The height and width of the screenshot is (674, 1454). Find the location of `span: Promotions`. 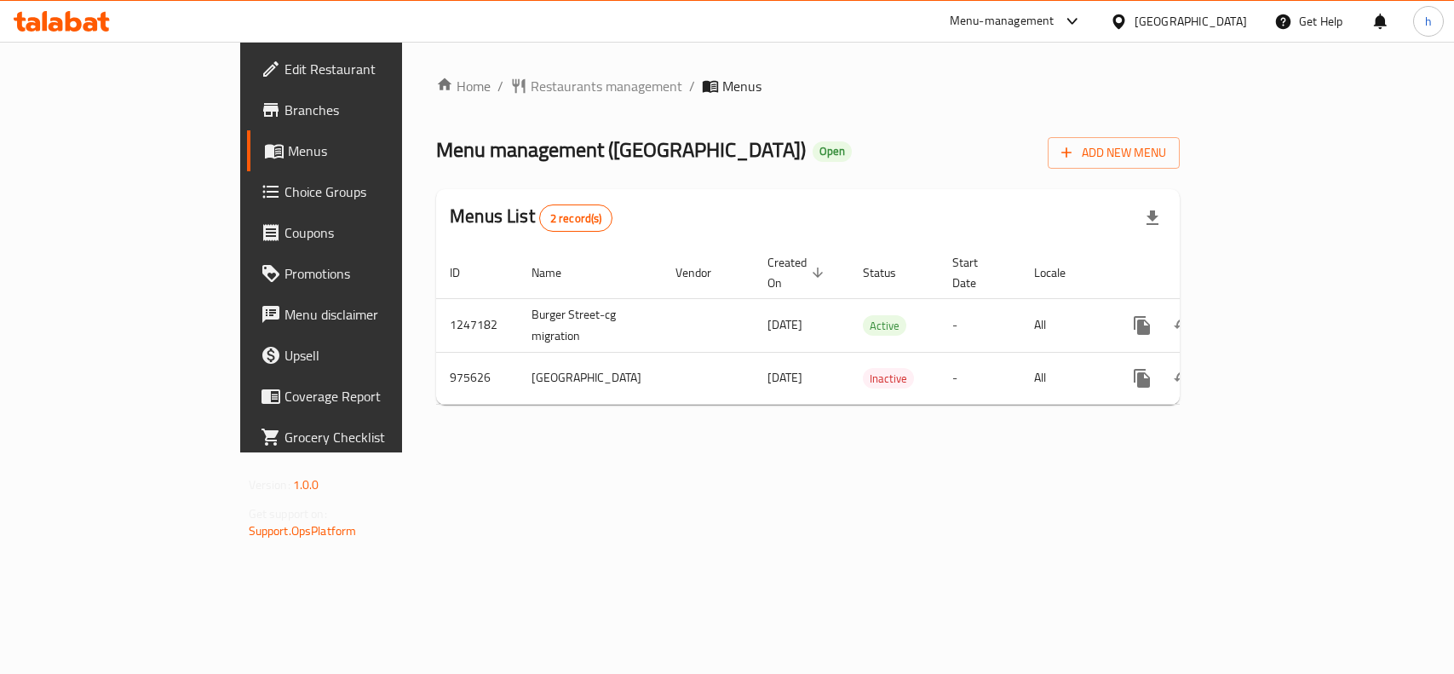

span: Promotions is located at coordinates (377, 273).